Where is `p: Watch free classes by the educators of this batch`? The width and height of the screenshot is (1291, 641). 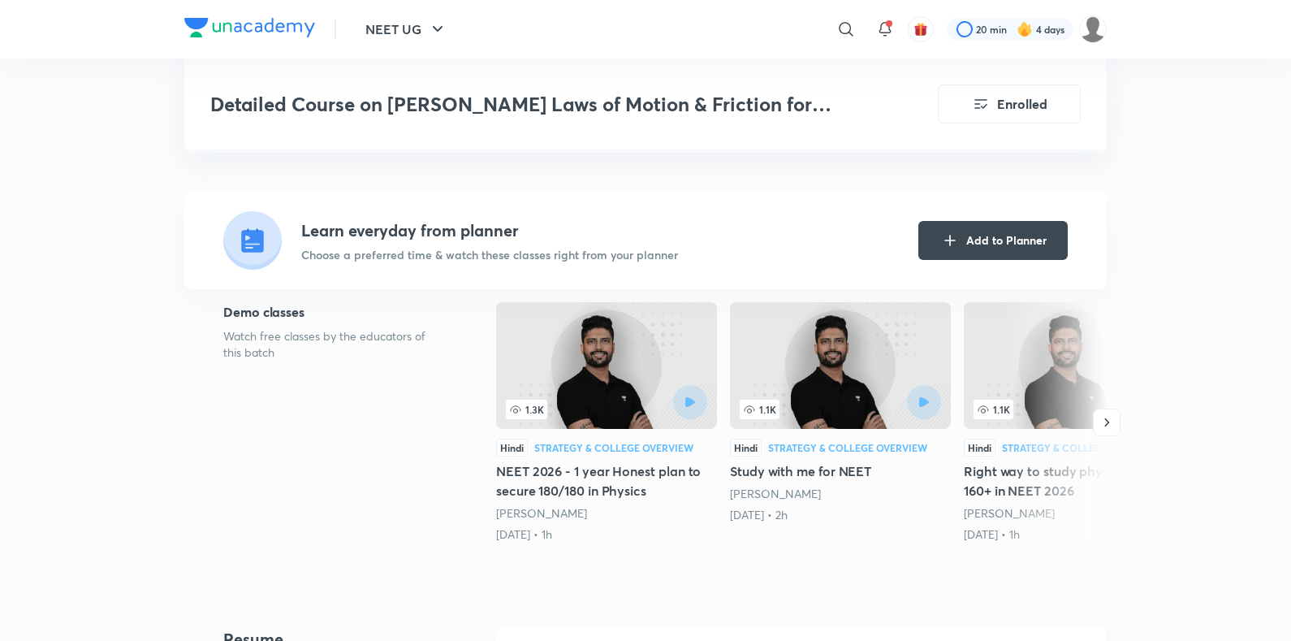
p: Watch free classes by the educators of this batch is located at coordinates (334, 344).